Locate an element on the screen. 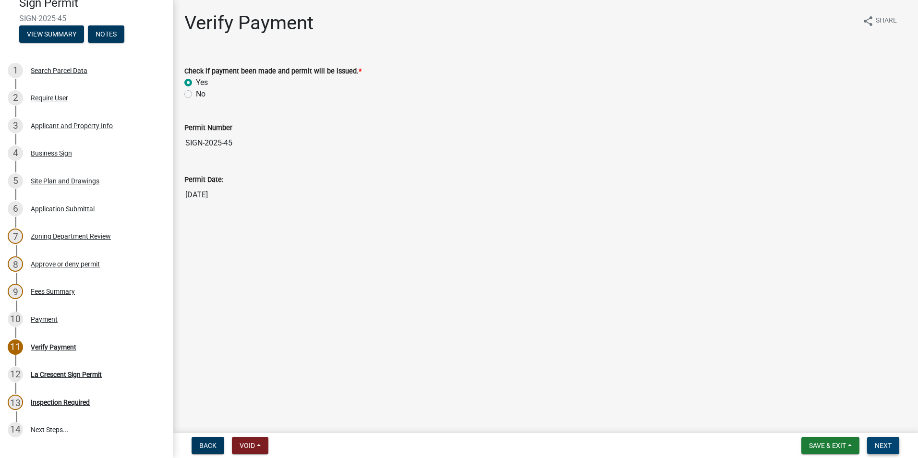 This screenshot has width=918, height=458. div: Search Parcel Data is located at coordinates (59, 71).